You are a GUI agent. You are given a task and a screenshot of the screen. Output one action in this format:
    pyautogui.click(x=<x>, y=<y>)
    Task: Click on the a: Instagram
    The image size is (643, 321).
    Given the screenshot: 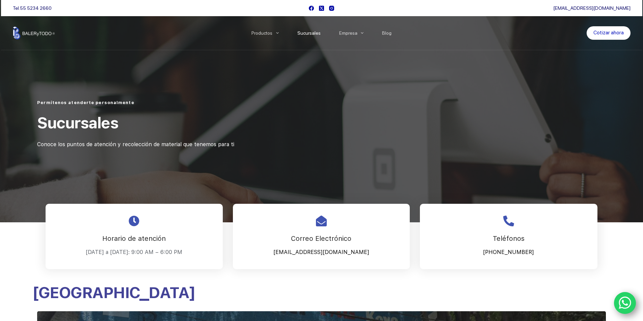 What is the action you would take?
    pyautogui.click(x=331, y=8)
    